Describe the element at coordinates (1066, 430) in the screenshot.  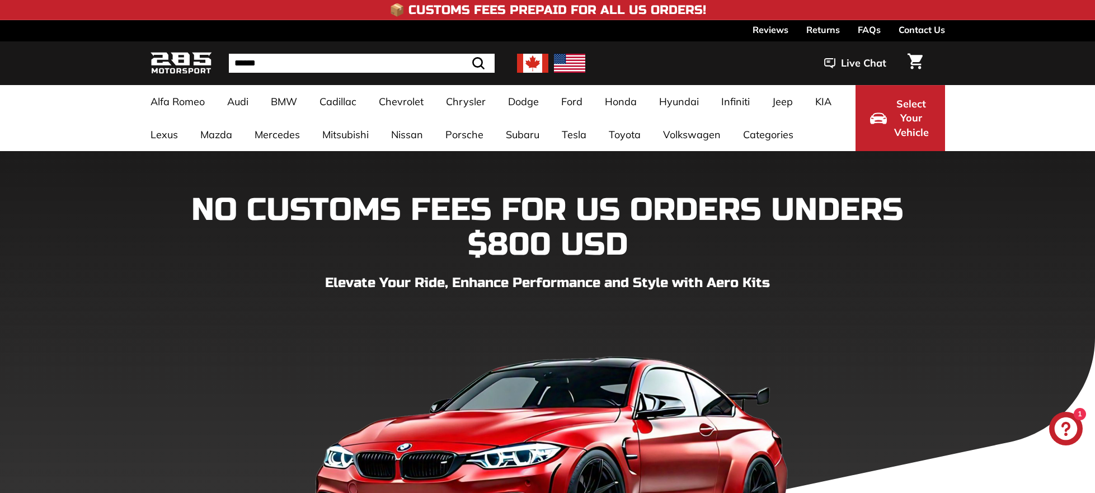
I see `inbox-online-store-chat: Shopify online store chat` at that location.